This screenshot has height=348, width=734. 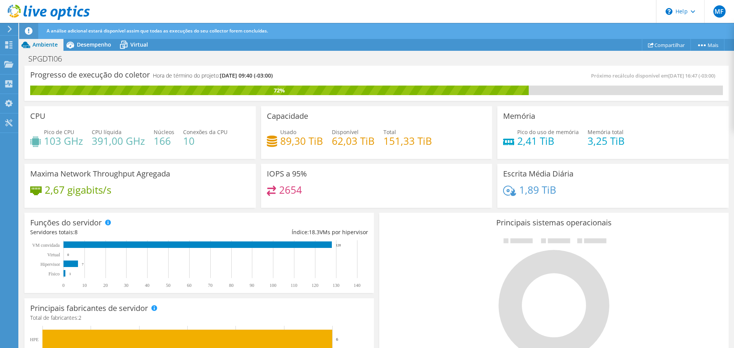 I want to click on h3: Principais sistemas operacionais, so click(x=554, y=223).